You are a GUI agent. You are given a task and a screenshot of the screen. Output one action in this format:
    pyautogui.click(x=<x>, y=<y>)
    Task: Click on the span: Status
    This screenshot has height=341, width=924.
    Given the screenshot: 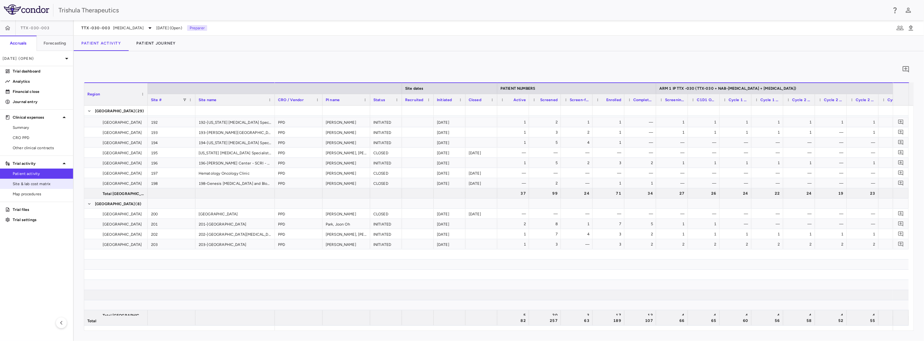 What is the action you would take?
    pyautogui.click(x=379, y=100)
    